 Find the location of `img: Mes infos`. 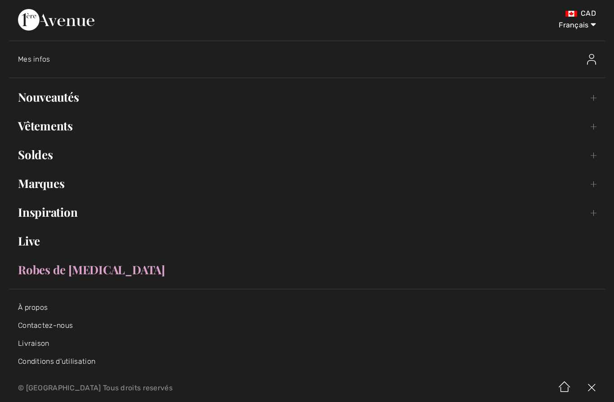

img: Mes infos is located at coordinates (591, 59).